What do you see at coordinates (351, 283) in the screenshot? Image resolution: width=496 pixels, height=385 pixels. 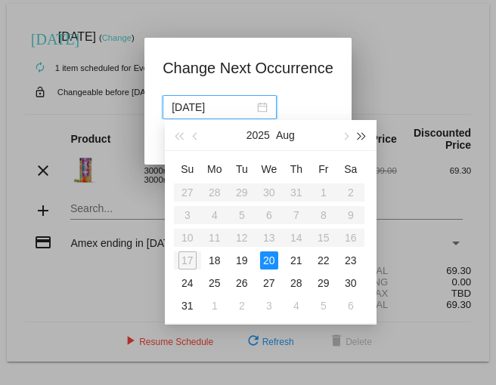 I see `td: 8/30/2025` at bounding box center [351, 283].